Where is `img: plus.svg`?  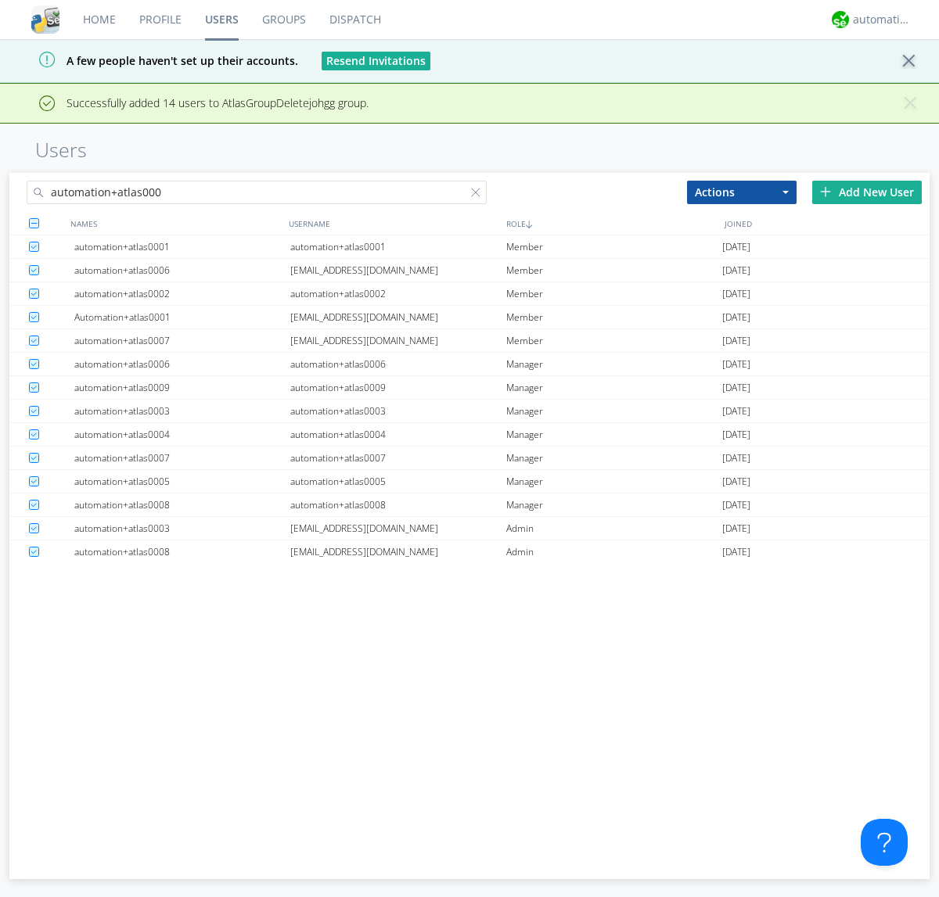 img: plus.svg is located at coordinates (825, 192).